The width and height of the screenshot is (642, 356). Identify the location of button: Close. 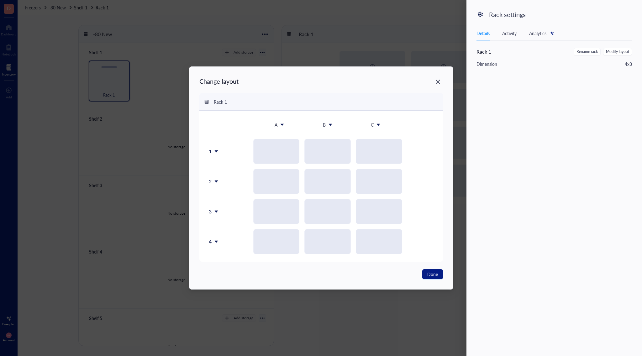
(438, 82).